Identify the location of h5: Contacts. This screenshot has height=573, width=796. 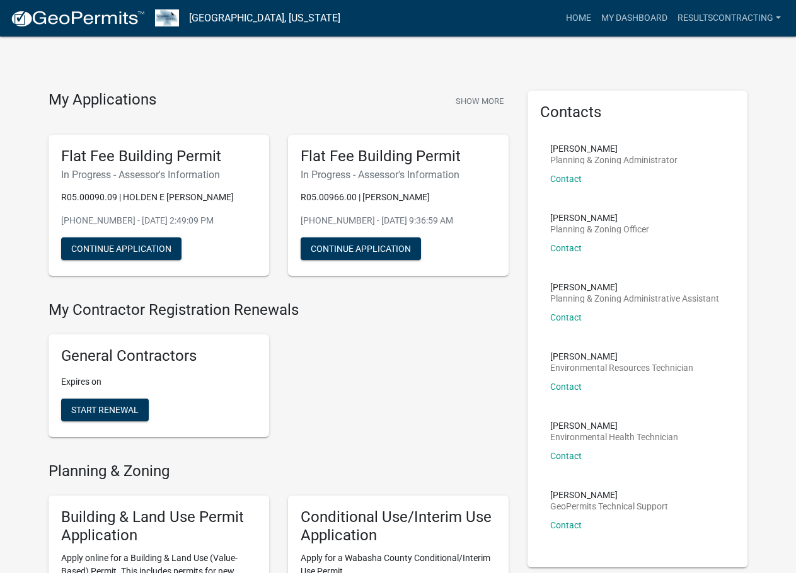
(637, 112).